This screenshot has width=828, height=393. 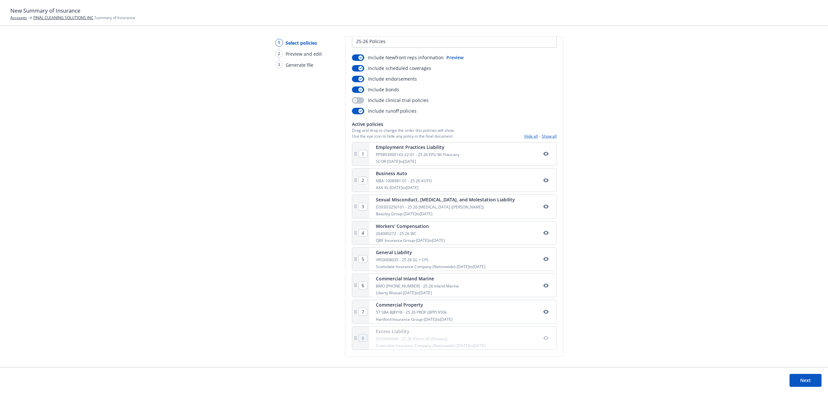 I want to click on div: Excess LiabilityVES0004946 - 25 26 $5mm XS (Primary)Scottsdale Insurance Company (Nationwide)-[DA..., so click(x=454, y=338).